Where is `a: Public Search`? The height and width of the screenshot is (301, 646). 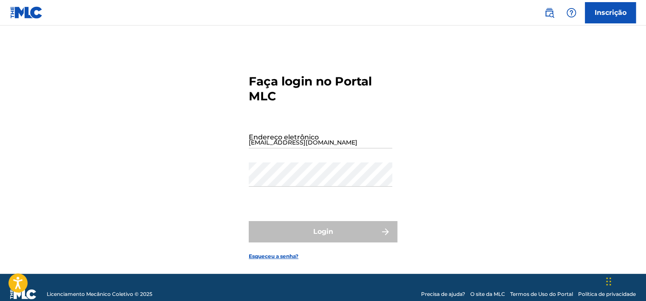 a: Public Search is located at coordinates (550, 13).